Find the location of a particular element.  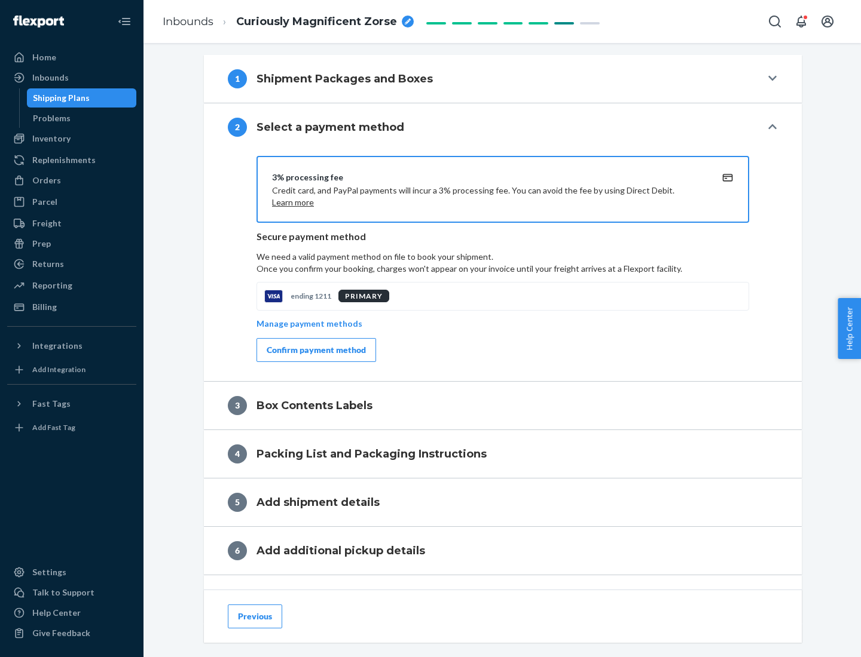

button: Open notifications is located at coordinates (801, 22).